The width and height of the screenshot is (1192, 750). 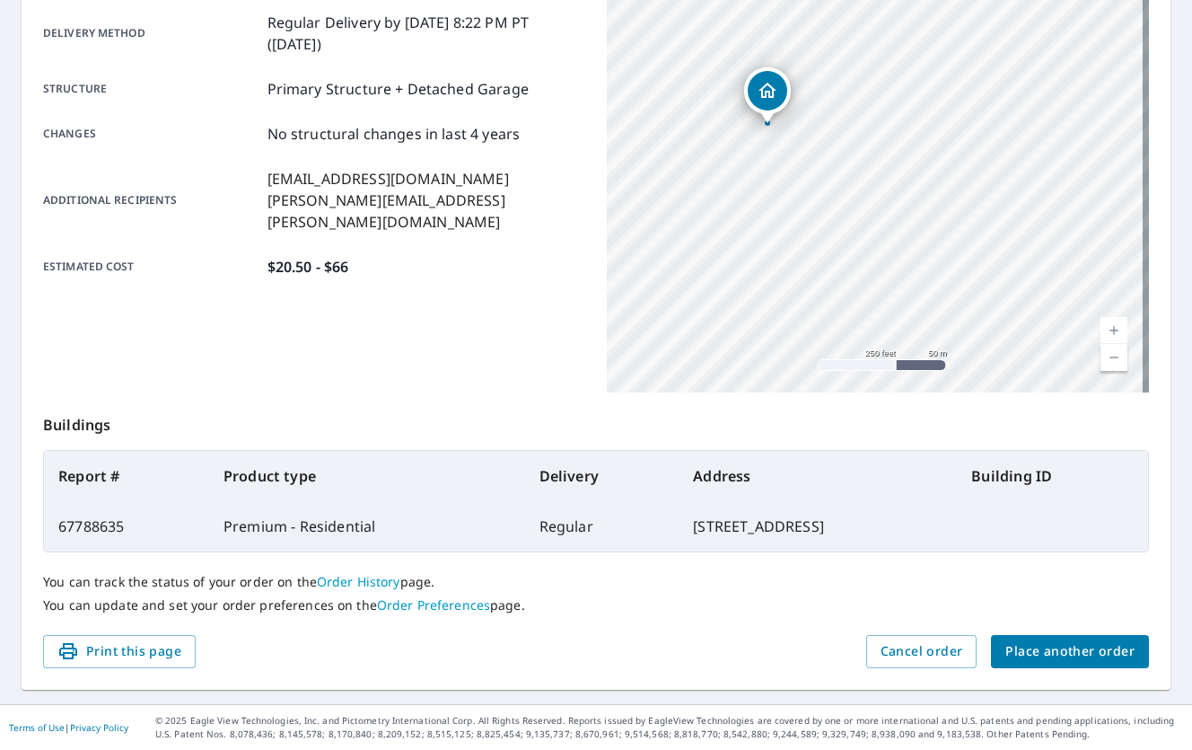 What do you see at coordinates (358, 581) in the screenshot?
I see `a: Order History` at bounding box center [358, 581].